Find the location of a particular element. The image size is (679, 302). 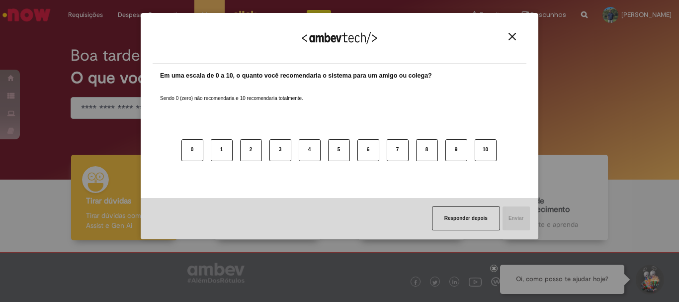

button: 4 is located at coordinates (310, 150).